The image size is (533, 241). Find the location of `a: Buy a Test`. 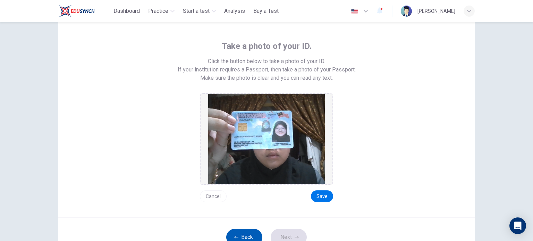

a: Buy a Test is located at coordinates (266, 11).